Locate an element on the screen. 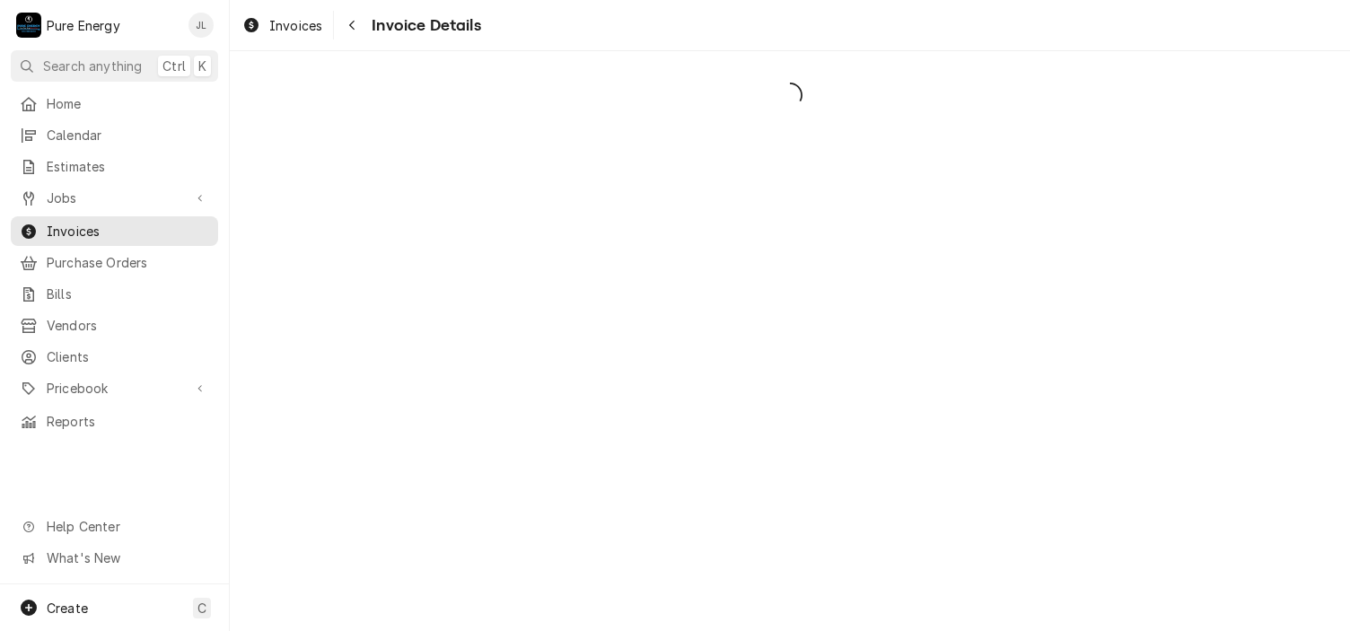  a: Bills is located at coordinates (114, 294).